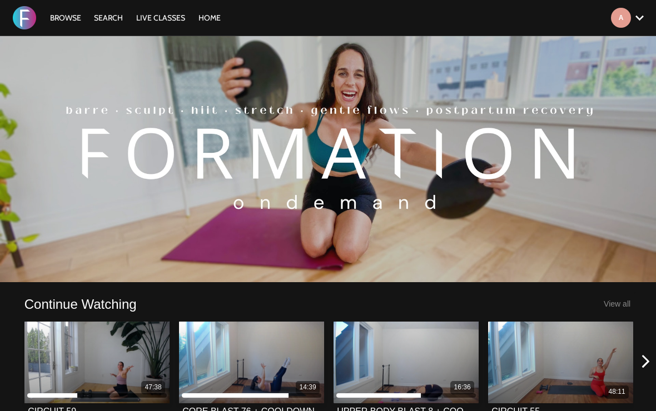 This screenshot has height=411, width=656. Describe the element at coordinates (108, 18) in the screenshot. I see `a: Search` at that location.